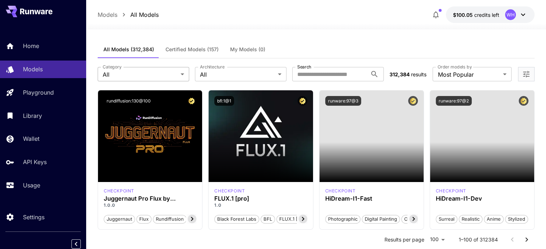 The height and width of the screenshot is (249, 546). I want to click on span: Cinematic, so click(415, 220).